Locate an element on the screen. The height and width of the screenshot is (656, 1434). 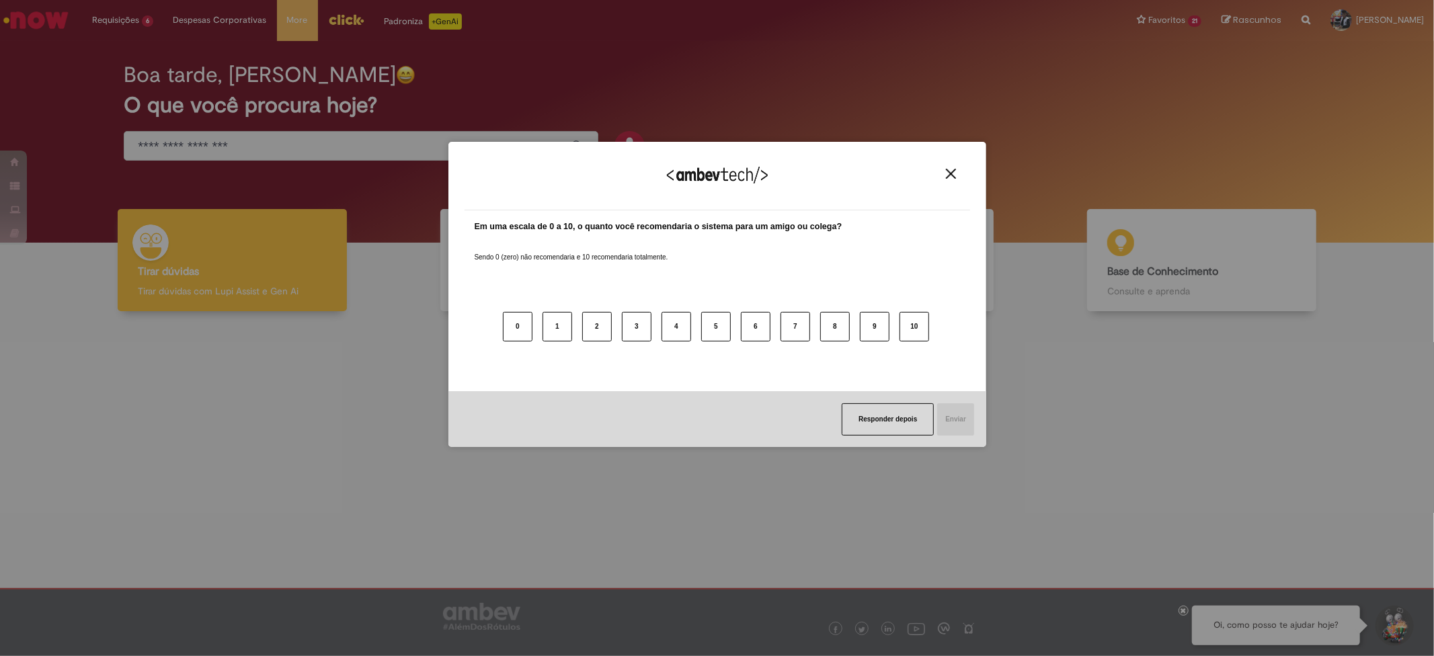
button: 6 is located at coordinates (756, 327).